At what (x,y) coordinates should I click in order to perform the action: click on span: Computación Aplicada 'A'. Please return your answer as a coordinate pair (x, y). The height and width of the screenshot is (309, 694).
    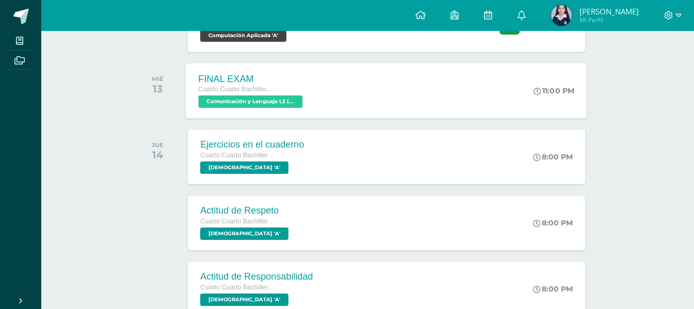
    Looking at the image, I should click on (243, 36).